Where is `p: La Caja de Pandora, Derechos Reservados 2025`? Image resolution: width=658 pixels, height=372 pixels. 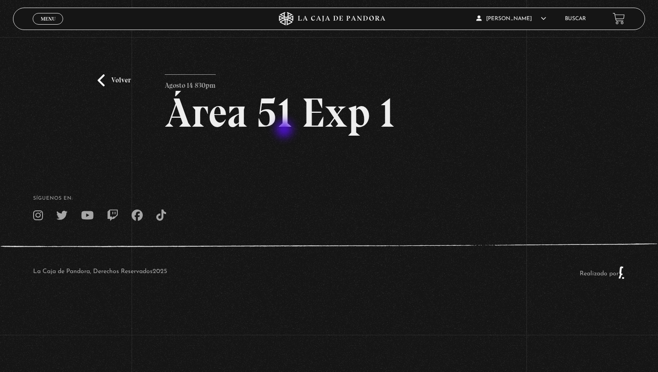 p: La Caja de Pandora, Derechos Reservados 2025 is located at coordinates (100, 272).